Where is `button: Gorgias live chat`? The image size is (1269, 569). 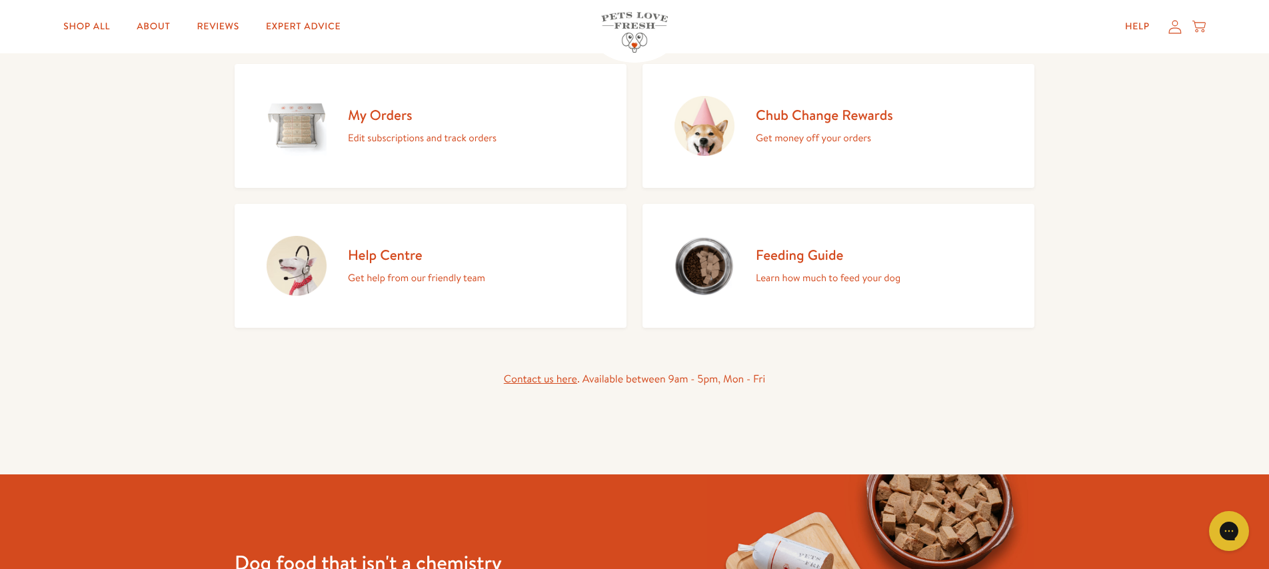
button: Gorgias live chat is located at coordinates (27, 25).